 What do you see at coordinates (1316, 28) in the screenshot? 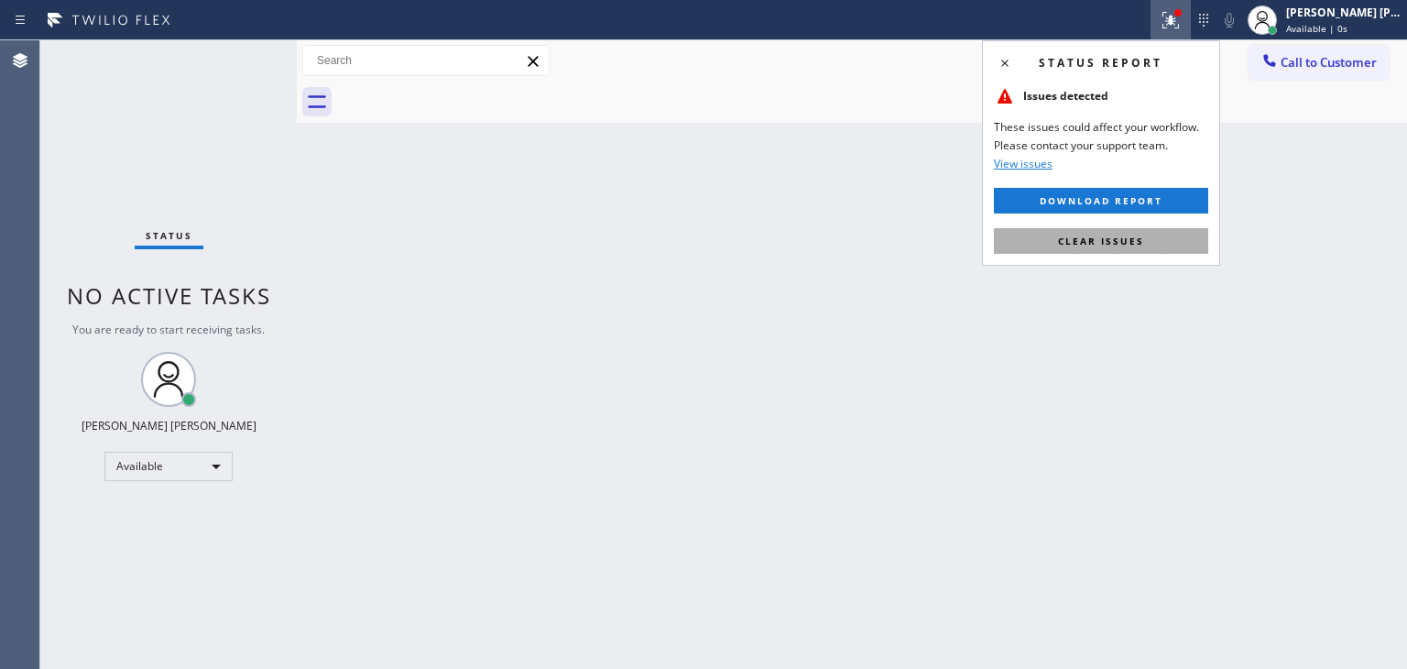
I see `span: Available | 0s` at bounding box center [1316, 28].